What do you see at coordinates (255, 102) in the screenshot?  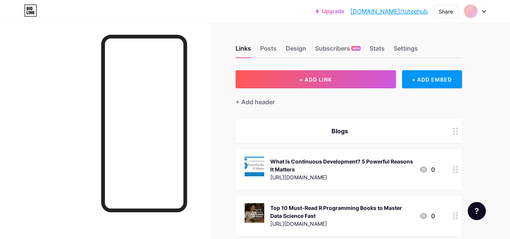 I see `div: + Add header` at bounding box center [255, 102].